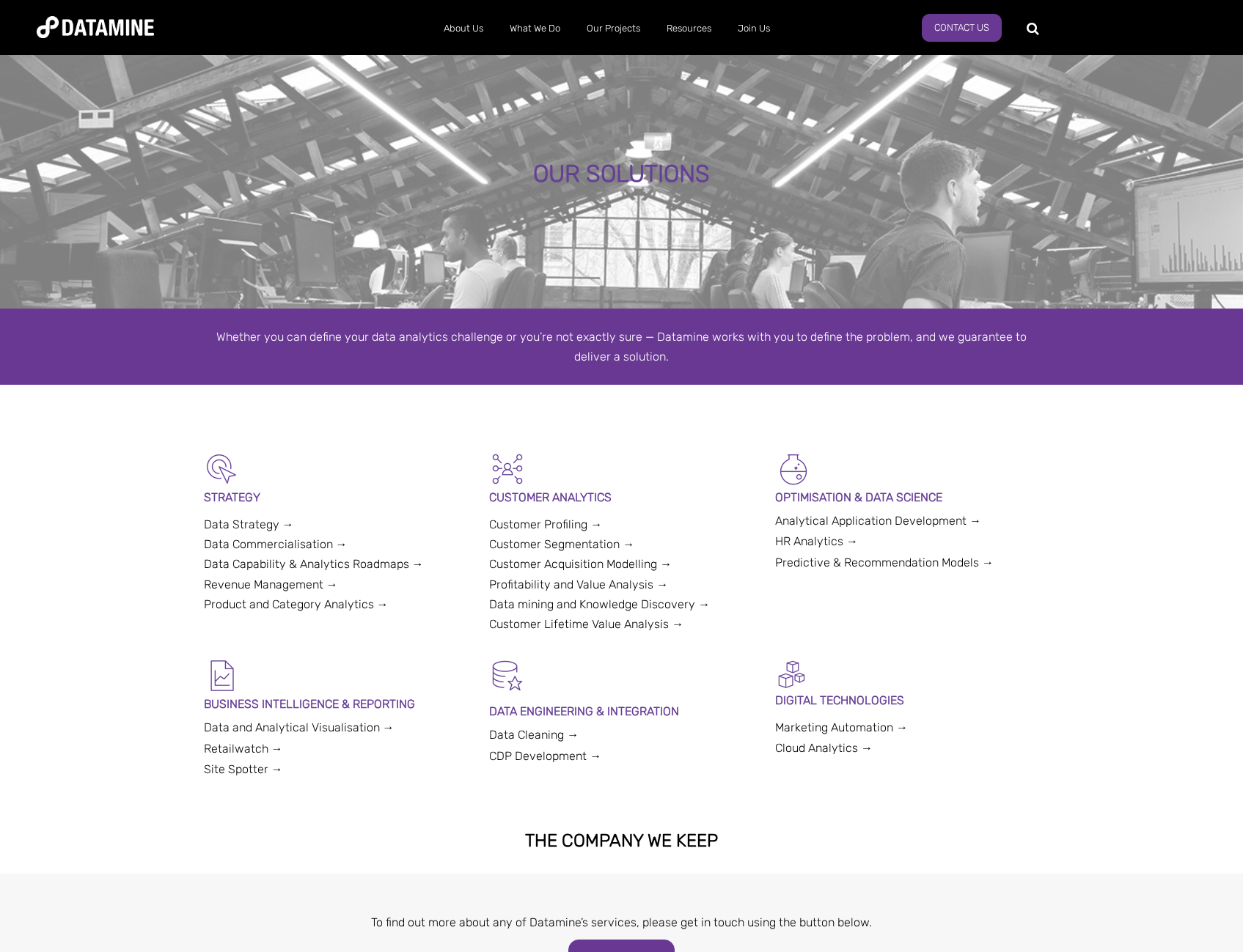 The height and width of the screenshot is (952, 1243). What do you see at coordinates (621, 710) in the screenshot?
I see `p: DATA ENGINEERING & INTEGRATION` at bounding box center [621, 710].